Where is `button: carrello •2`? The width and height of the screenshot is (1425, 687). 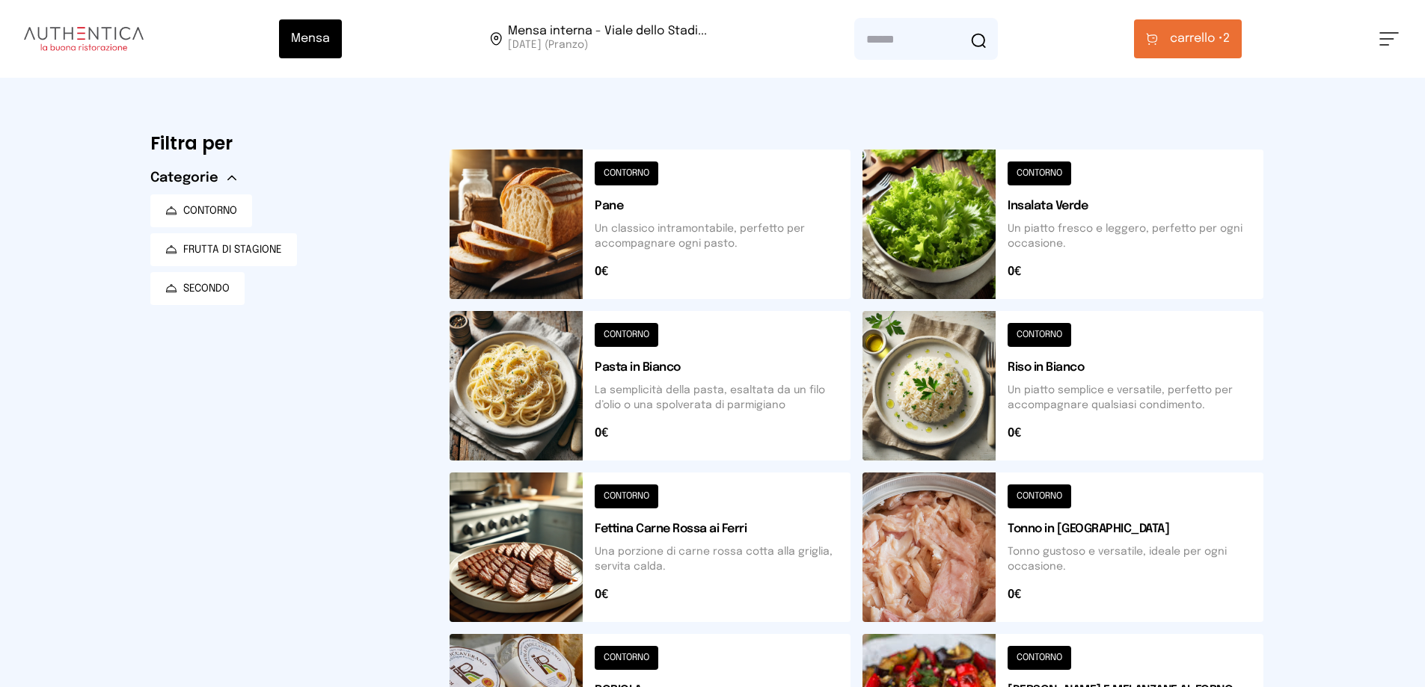 button: carrello •2 is located at coordinates (1188, 39).